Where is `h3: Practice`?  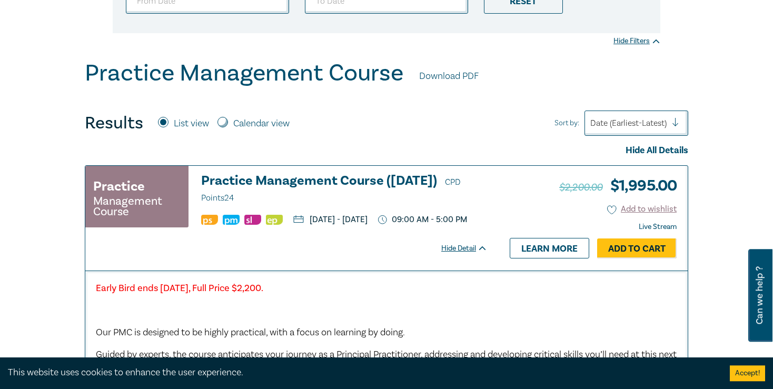 h3: Practice is located at coordinates (119, 186).